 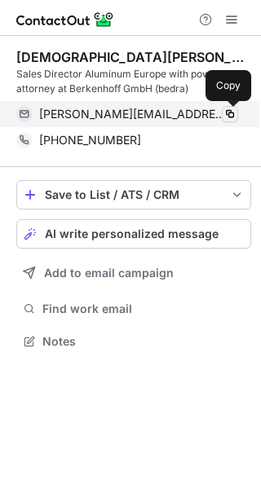 I want to click on span: Find work email, so click(x=144, y=309).